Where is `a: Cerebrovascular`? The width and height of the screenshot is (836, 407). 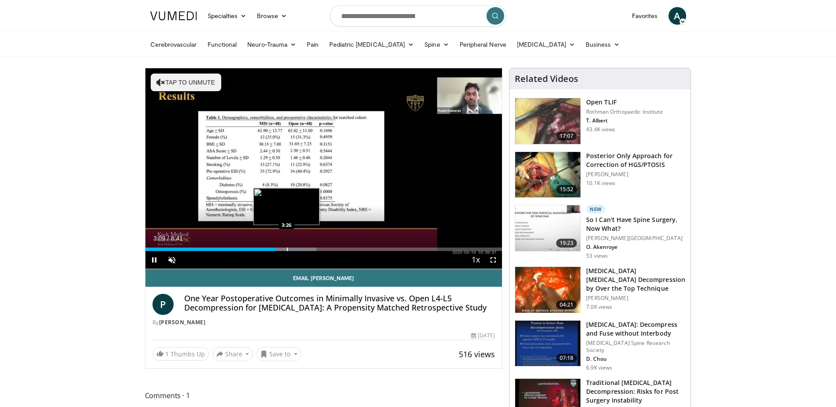 a: Cerebrovascular is located at coordinates (174, 45).